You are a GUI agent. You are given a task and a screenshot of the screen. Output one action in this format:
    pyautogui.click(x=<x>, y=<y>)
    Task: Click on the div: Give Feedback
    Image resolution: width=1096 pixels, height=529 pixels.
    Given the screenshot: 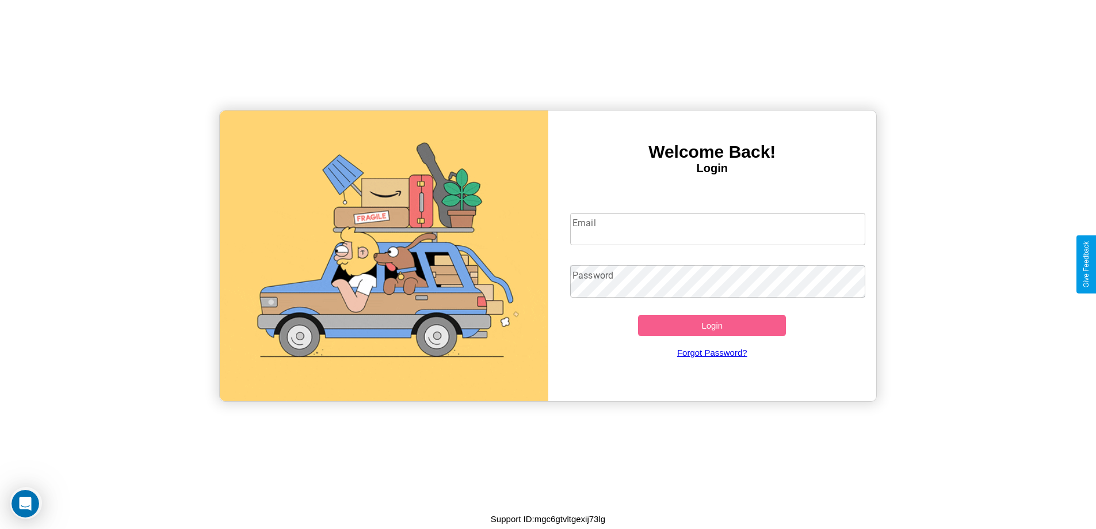 What is the action you would take?
    pyautogui.click(x=1086, y=264)
    